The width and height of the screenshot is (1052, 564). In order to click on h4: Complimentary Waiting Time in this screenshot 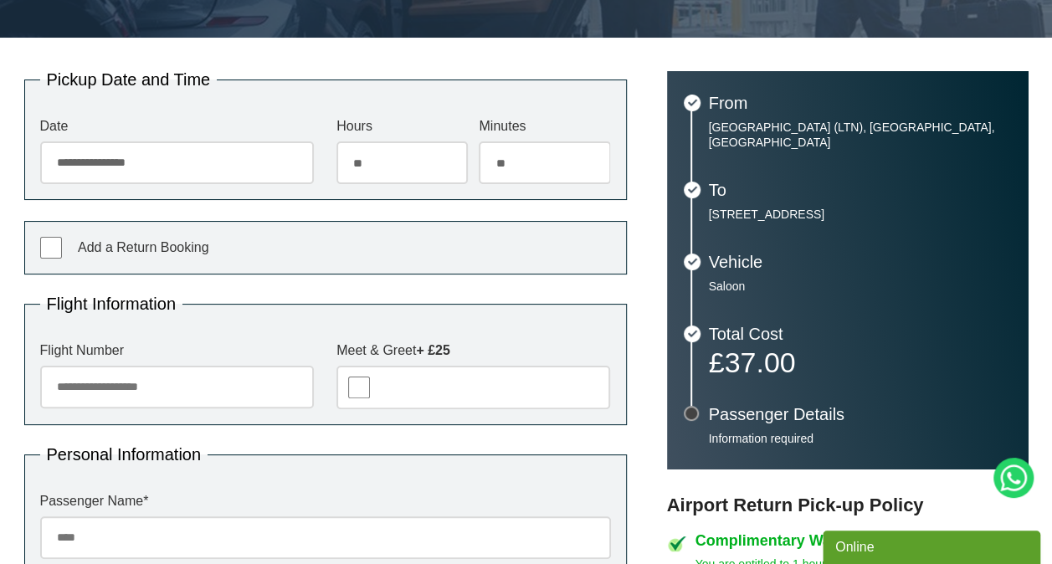, I will do `click(862, 541)`.